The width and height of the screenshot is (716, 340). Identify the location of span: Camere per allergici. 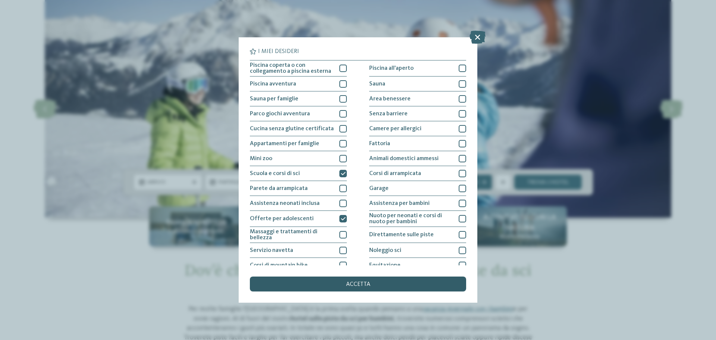
(396, 129).